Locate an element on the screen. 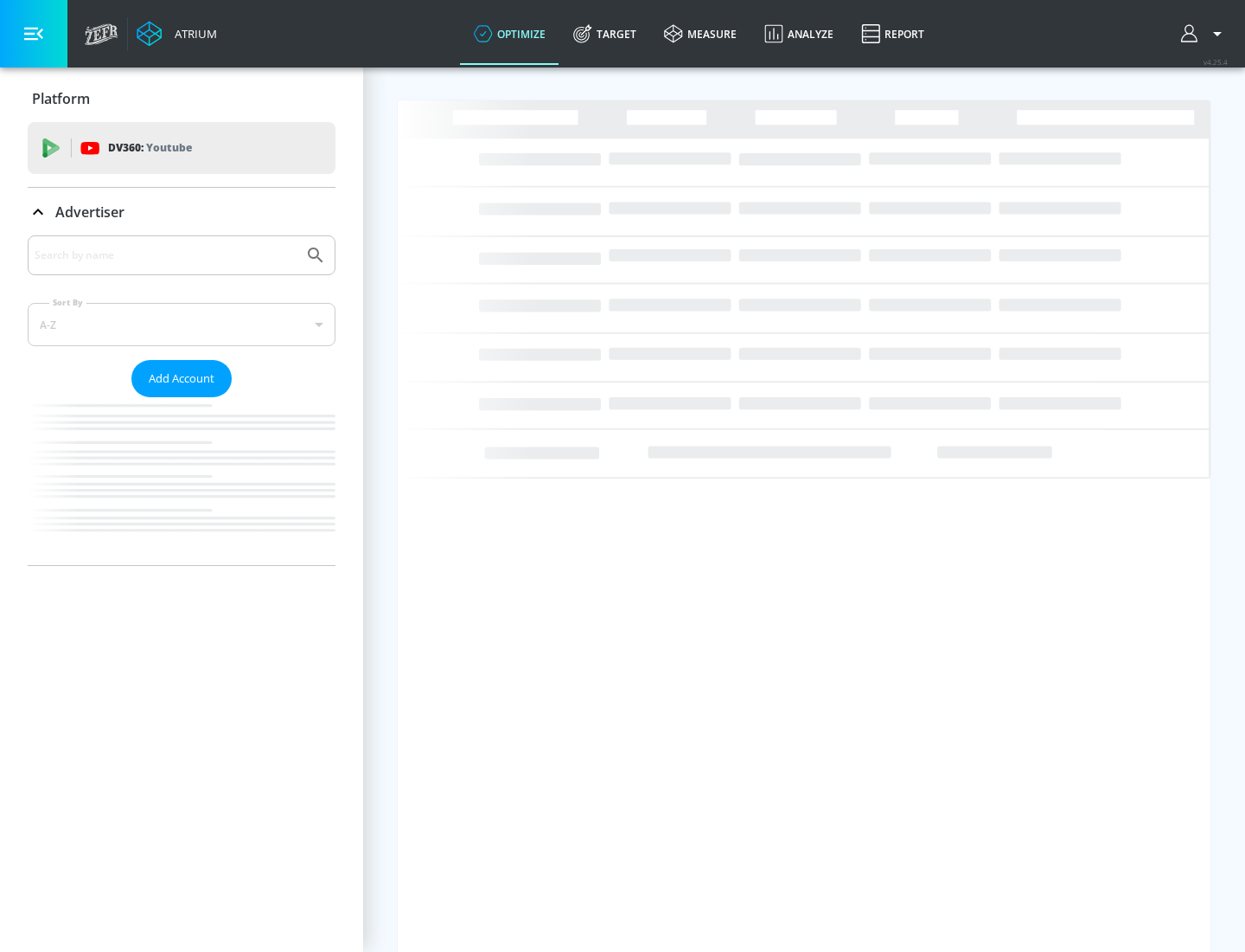  input: Search by name is located at coordinates (165, 256).